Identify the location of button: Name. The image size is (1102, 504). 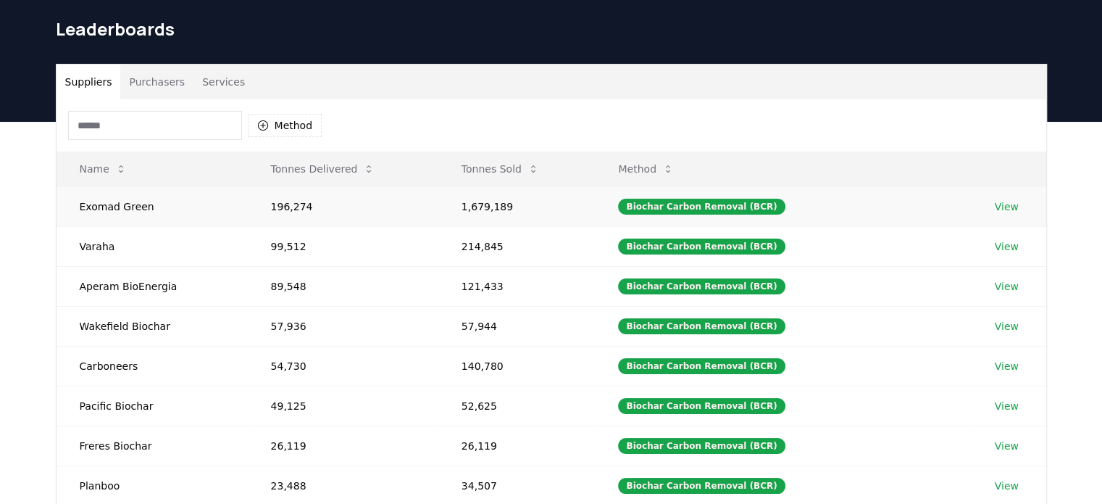
(103, 169).